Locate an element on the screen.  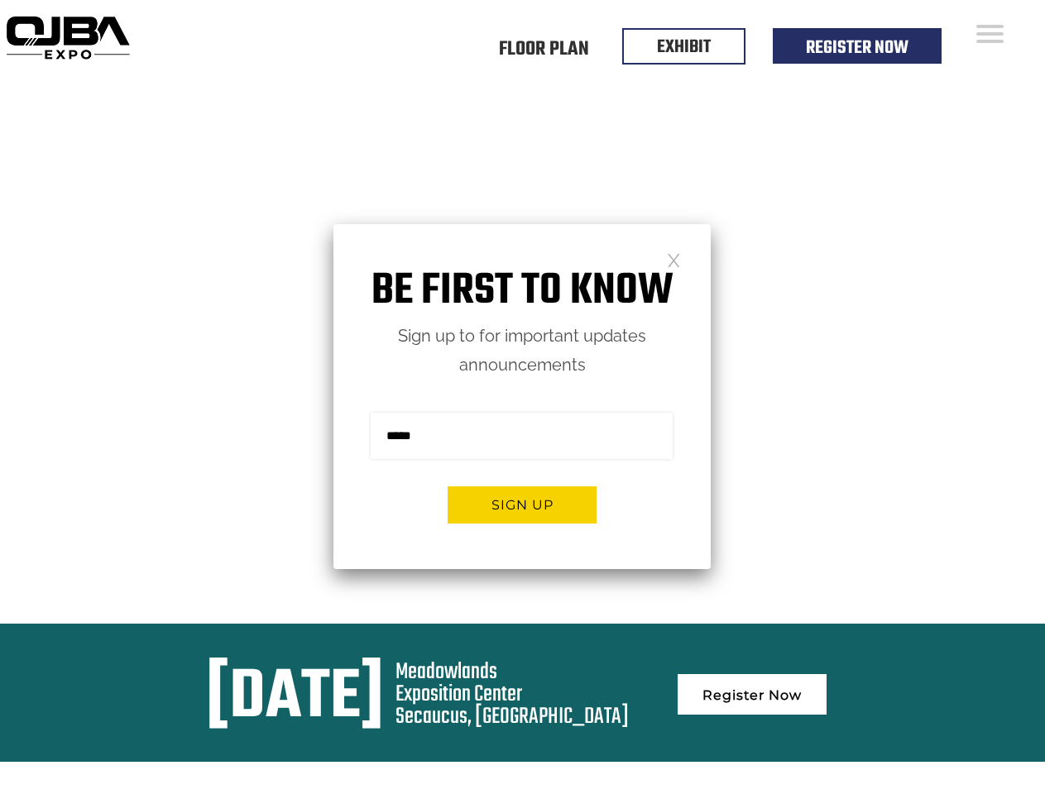
a: Close is located at coordinates (673, 259).